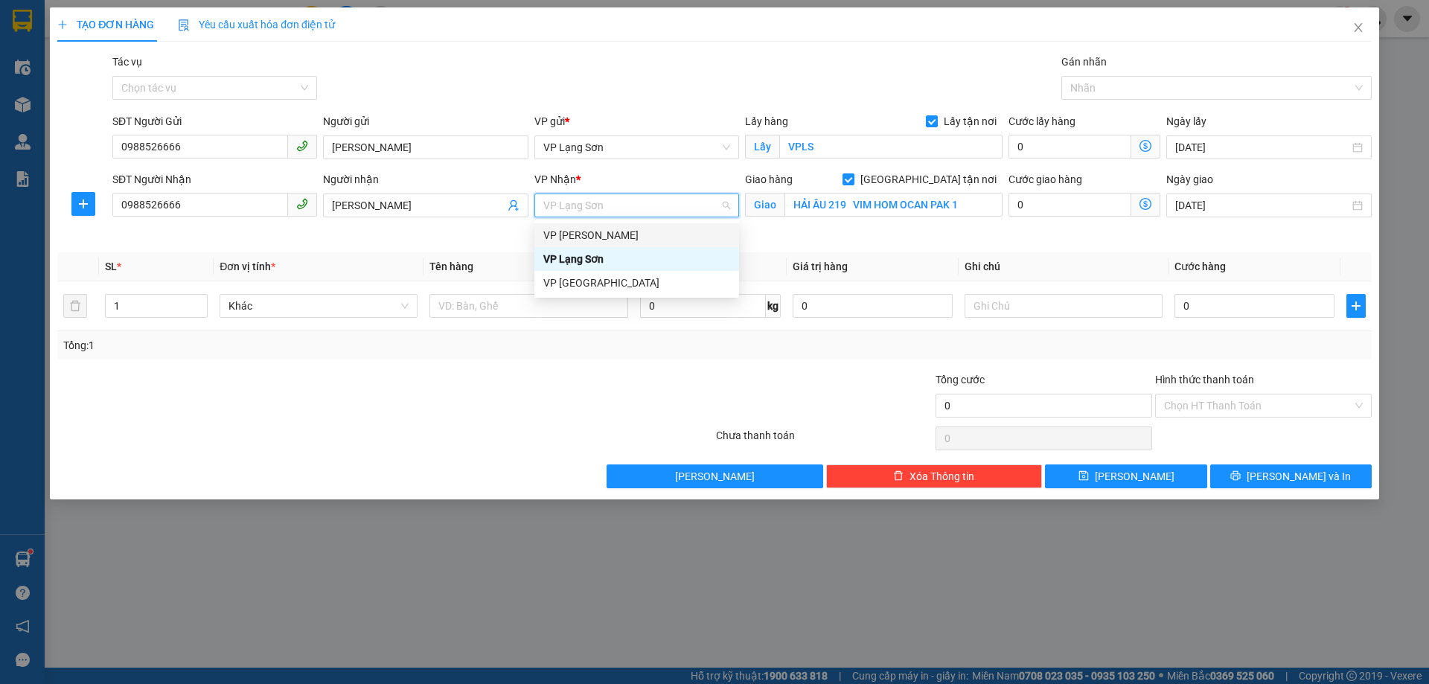 This screenshot has width=1429, height=684. Describe the element at coordinates (214, 179) in the screenshot. I see `div: SĐT Người Nhận` at that location.